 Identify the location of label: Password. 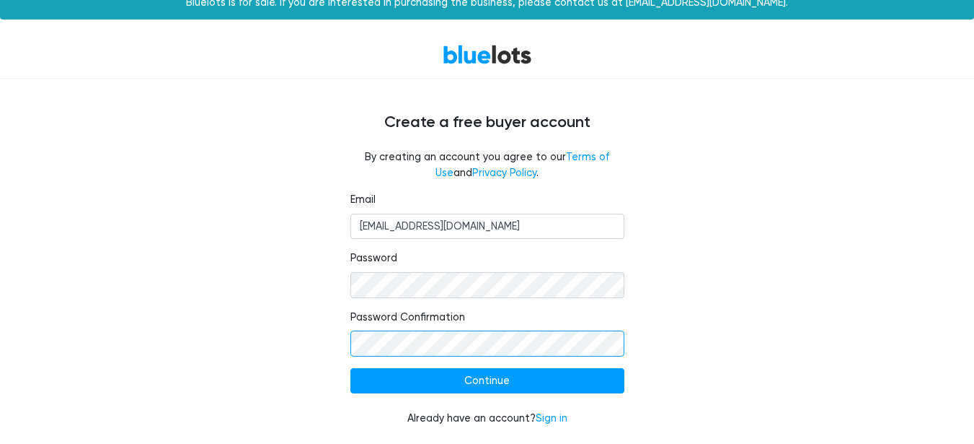
(374, 258).